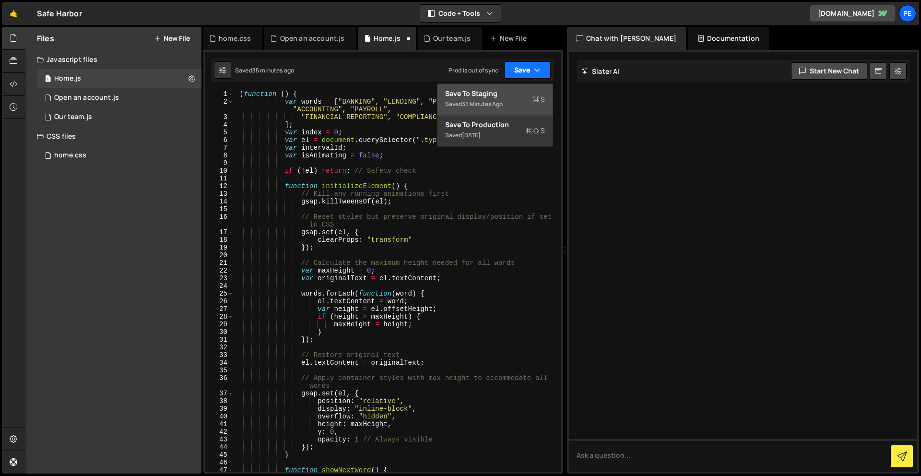  Describe the element at coordinates (829, 71) in the screenshot. I see `button: Start new chat` at that location.